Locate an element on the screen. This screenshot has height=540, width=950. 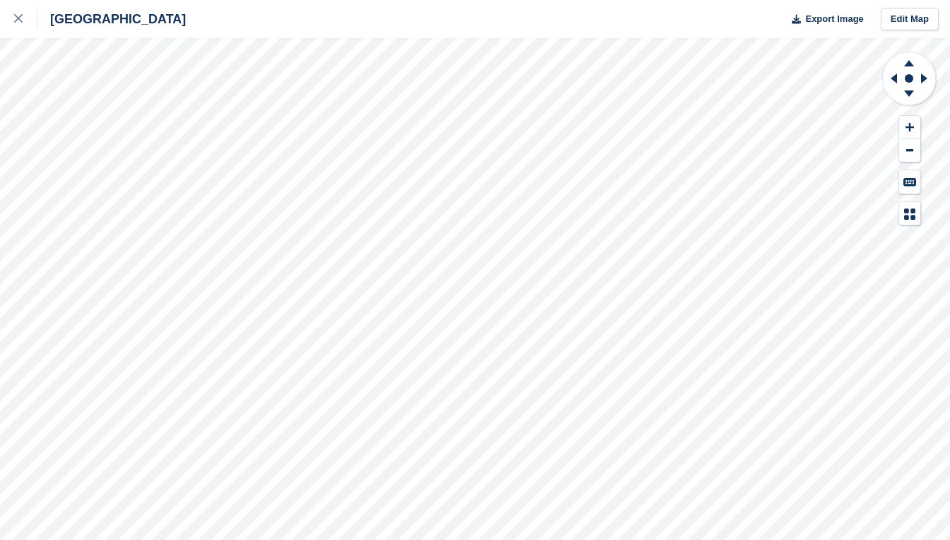
button: Zoom In is located at coordinates (910, 127).